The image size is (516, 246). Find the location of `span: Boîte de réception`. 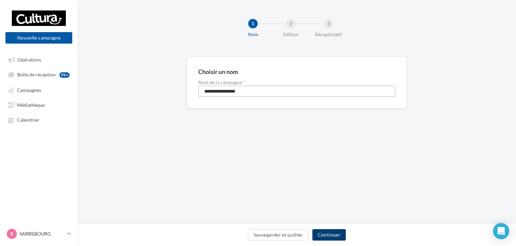

span: Boîte de réception is located at coordinates (36, 75).